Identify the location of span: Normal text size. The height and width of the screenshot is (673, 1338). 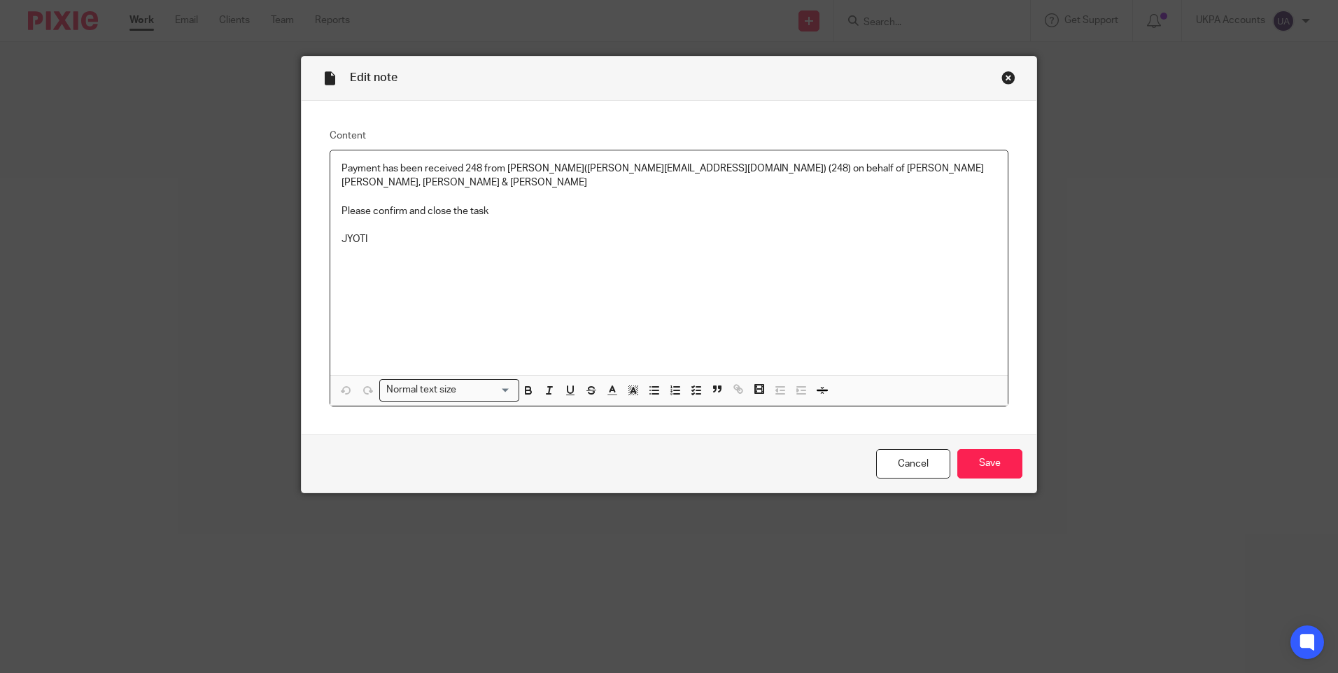
(421, 390).